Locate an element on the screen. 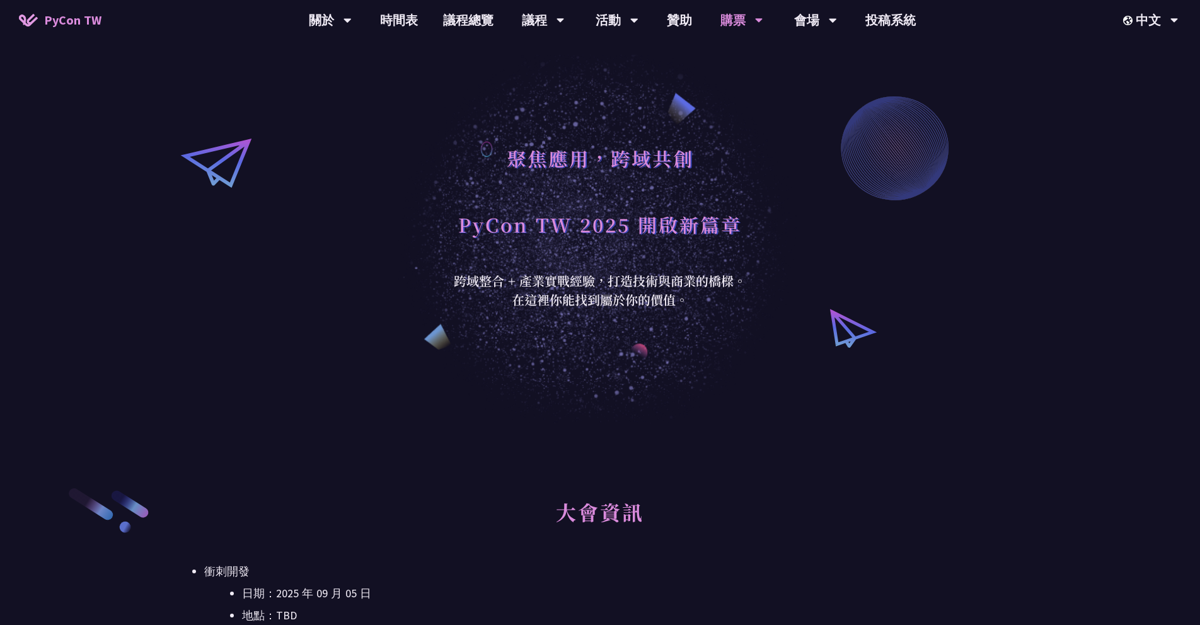  li: 衝刺開發 is located at coordinates (600, 594).